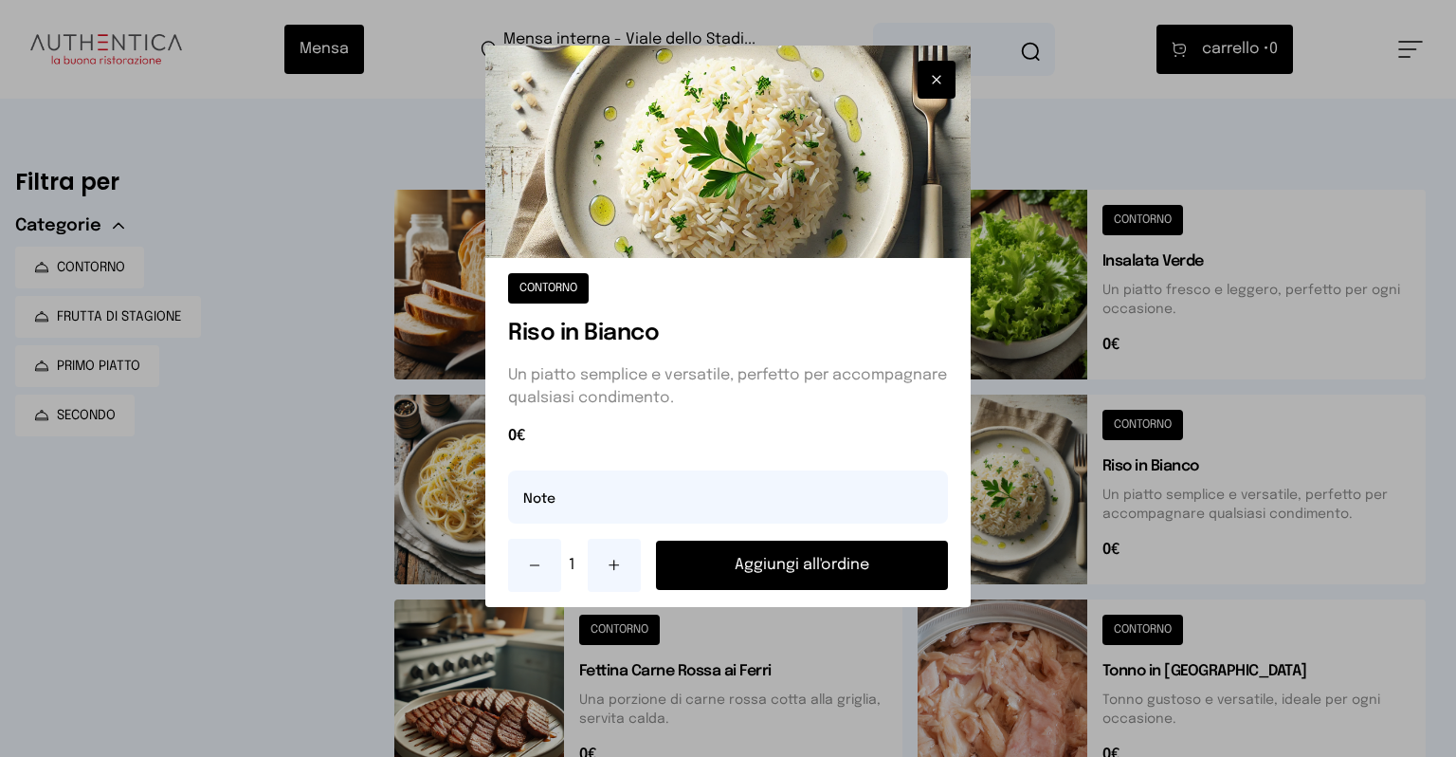  I want to click on img: Riso in Bianco, so click(728, 152).